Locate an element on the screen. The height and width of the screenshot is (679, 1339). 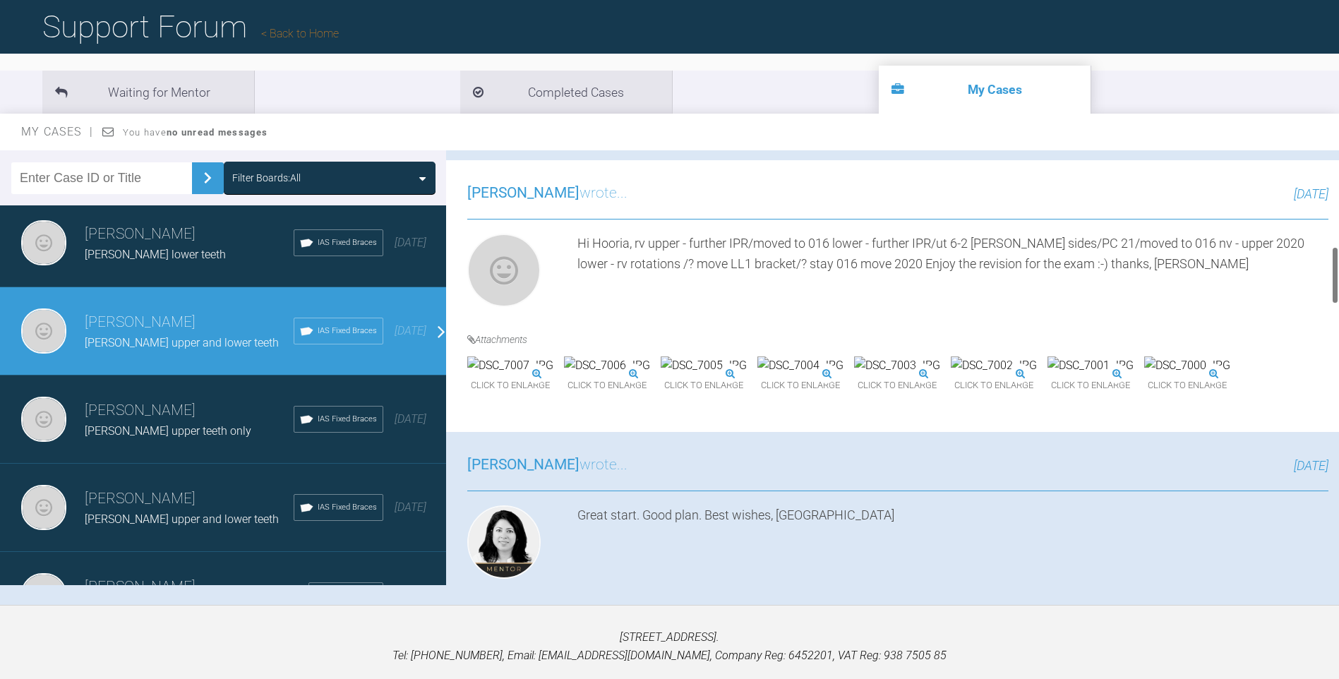
span: You have is located at coordinates (195, 132).